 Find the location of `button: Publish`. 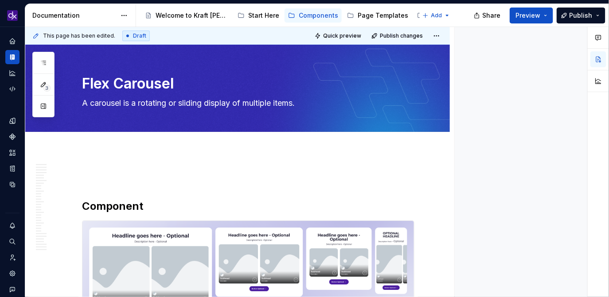

button: Publish is located at coordinates (581, 16).